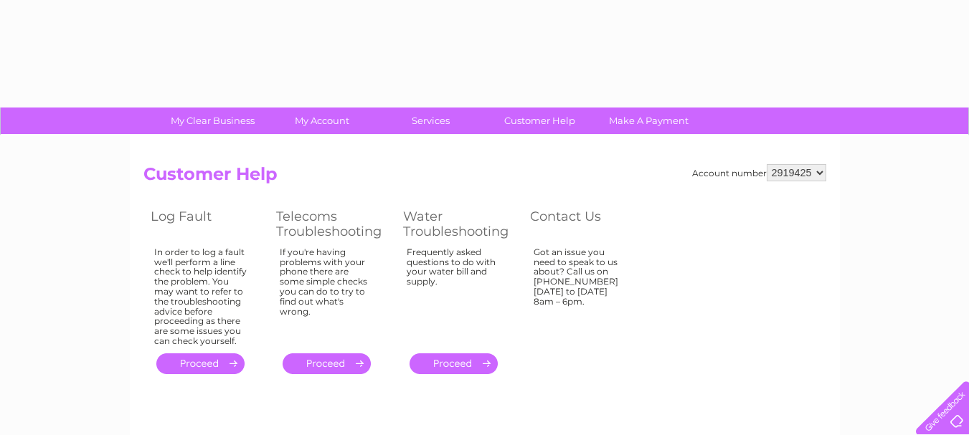 Image resolution: width=969 pixels, height=435 pixels. What do you see at coordinates (201, 297) in the screenshot?
I see `div: In order to log a fault we'll perform a line check to help identify the problem. You may want to ...` at bounding box center [201, 297].